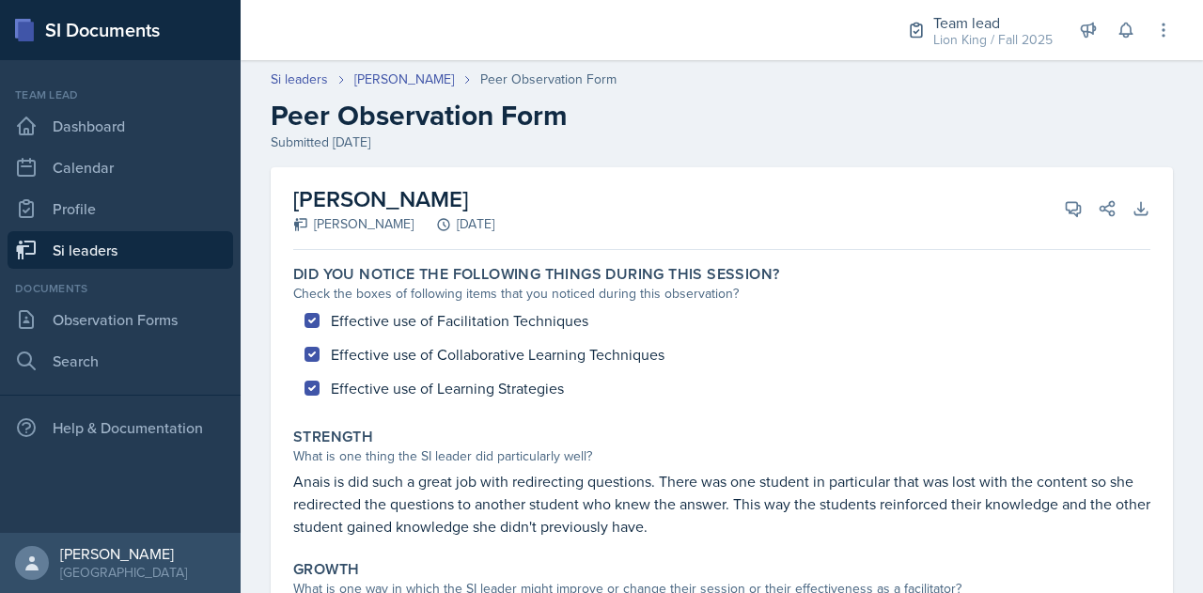  I want to click on label: Growth, so click(326, 570).